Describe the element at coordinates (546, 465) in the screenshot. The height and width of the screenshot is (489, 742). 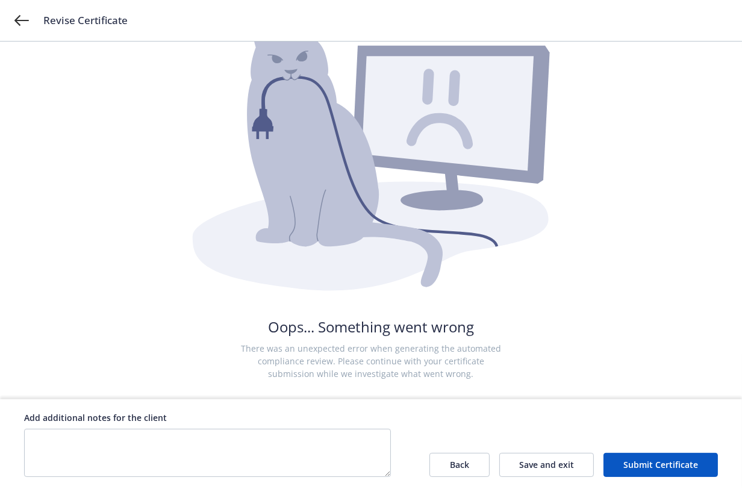
I see `button: Save and exit` at that location.